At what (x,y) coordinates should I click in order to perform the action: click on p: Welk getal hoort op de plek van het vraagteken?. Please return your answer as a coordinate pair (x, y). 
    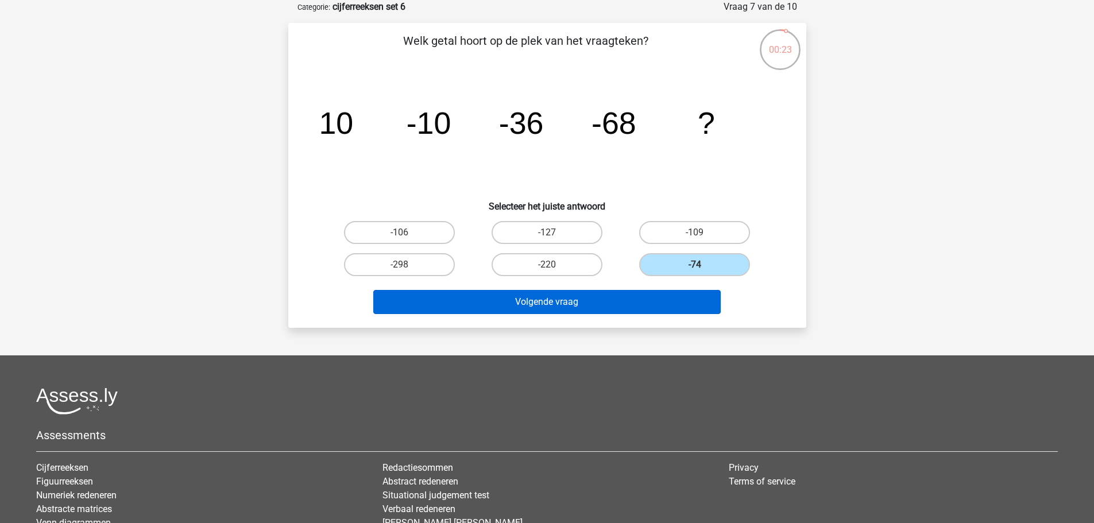
    Looking at the image, I should click on (525, 49).